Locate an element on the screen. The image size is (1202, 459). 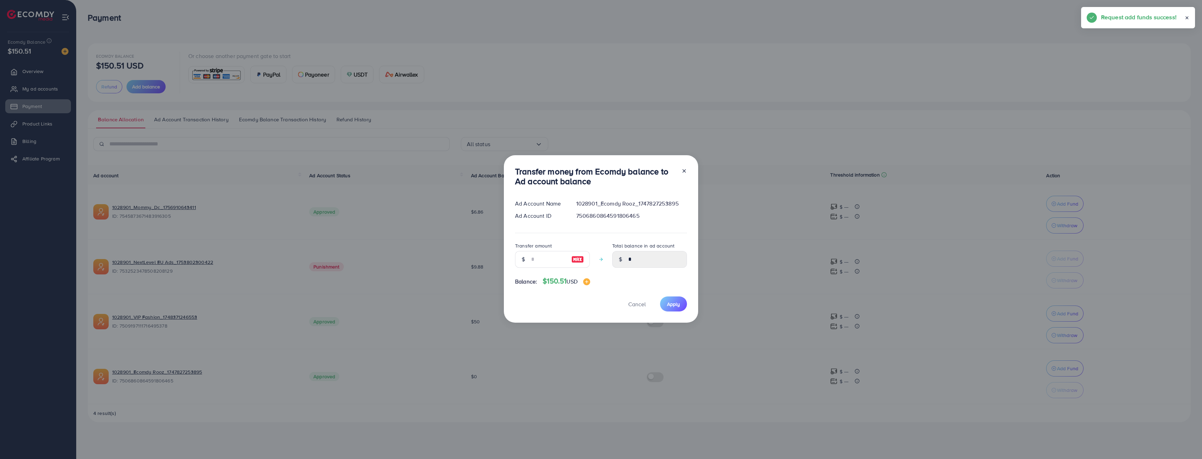
h4: $150.51 is located at coordinates (566, 281).